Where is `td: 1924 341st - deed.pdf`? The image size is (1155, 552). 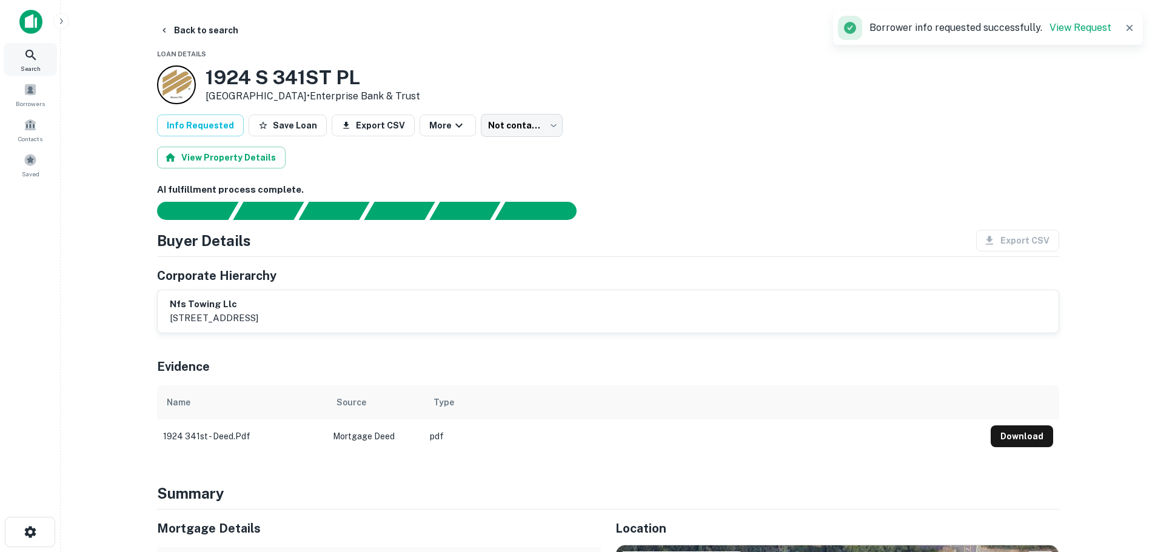 td: 1924 341st - deed.pdf is located at coordinates (242, 437).